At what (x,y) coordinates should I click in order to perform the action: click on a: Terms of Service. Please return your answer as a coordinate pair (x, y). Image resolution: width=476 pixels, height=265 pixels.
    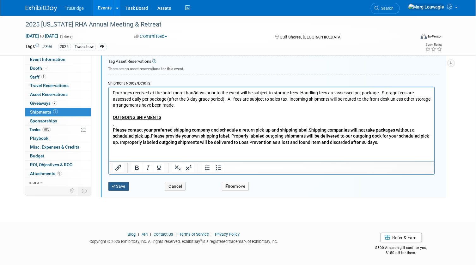
    Looking at the image, I should click on (194, 234).